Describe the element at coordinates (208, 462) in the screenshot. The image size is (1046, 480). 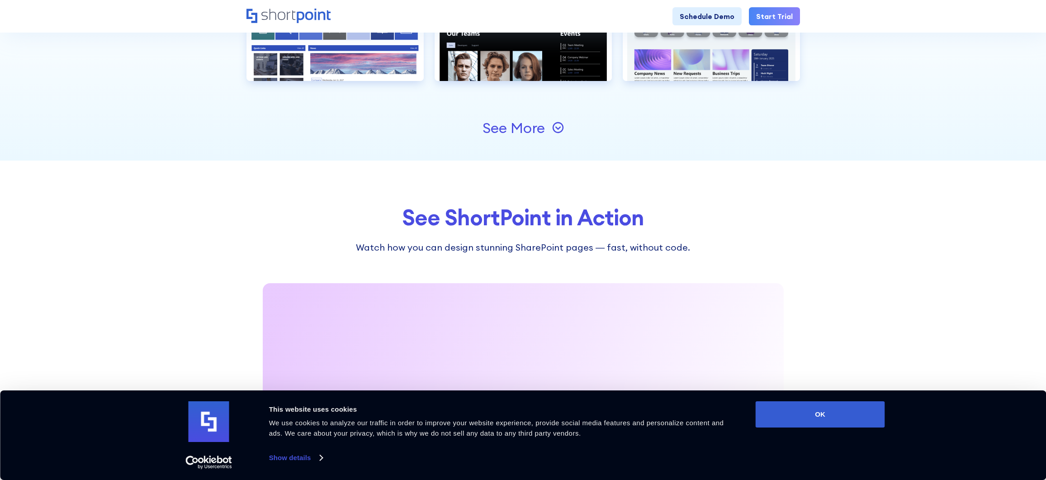
I see `a: Usercentrics Cookiebot - opens in a new window` at that location.